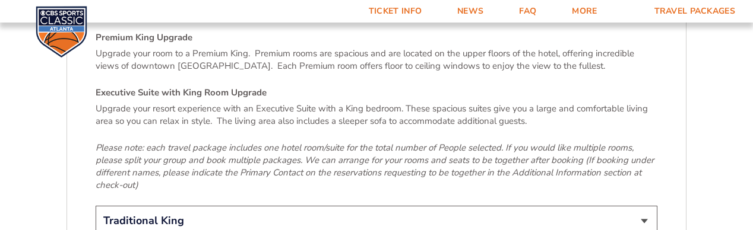  What do you see at coordinates (376, 60) in the screenshot?
I see `p: Upgrade your room to a Premium King. Premium rooms are spacious and are located on the upper floo...` at bounding box center [376, 60].